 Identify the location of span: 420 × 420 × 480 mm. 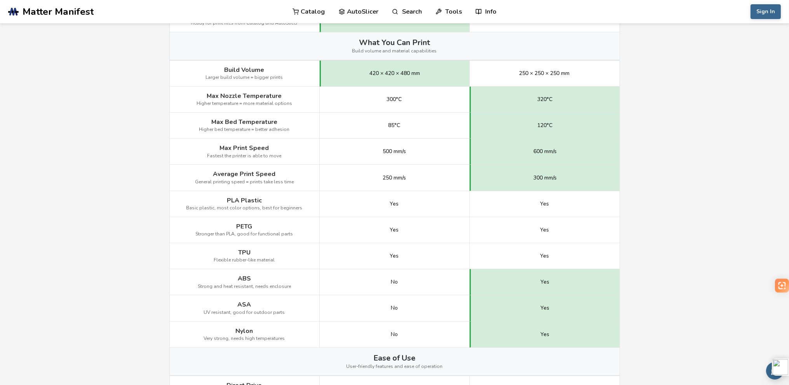
(395, 73).